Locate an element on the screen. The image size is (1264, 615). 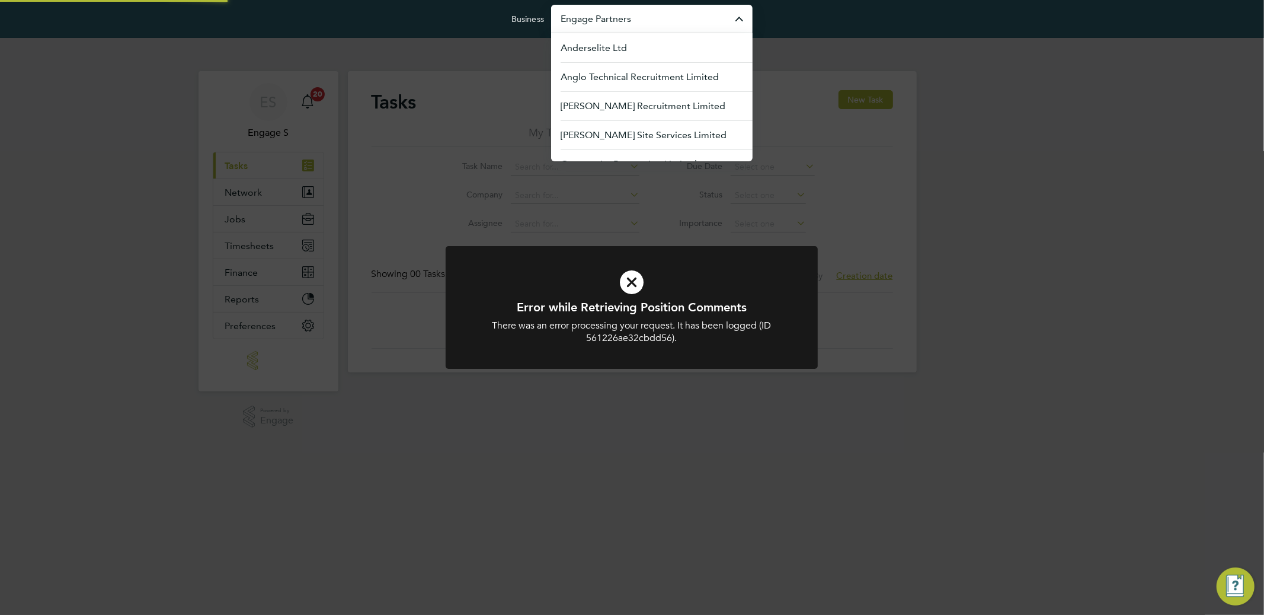
span: Community Resourcing Limited is located at coordinates (629, 164).